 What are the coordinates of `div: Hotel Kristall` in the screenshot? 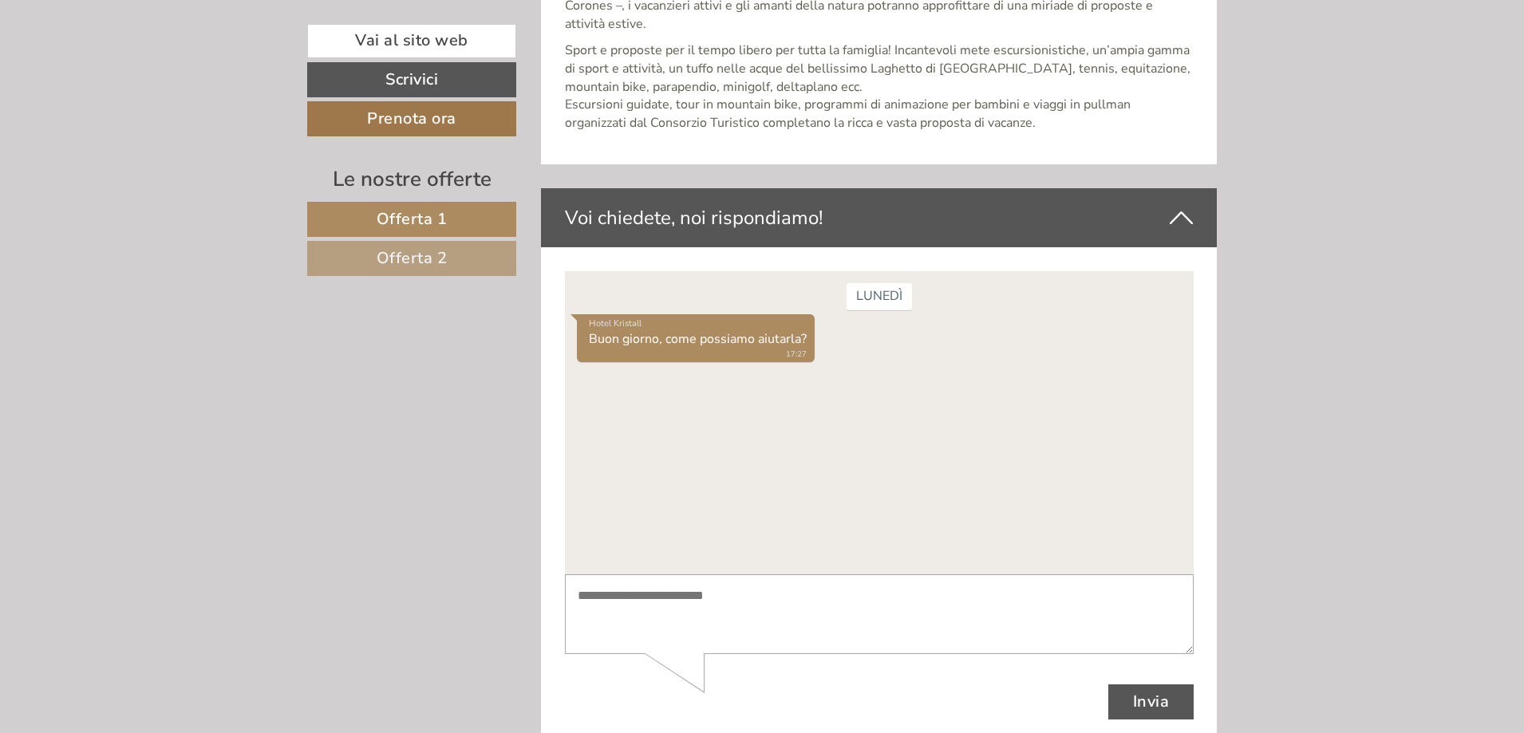 It's located at (132, 53).